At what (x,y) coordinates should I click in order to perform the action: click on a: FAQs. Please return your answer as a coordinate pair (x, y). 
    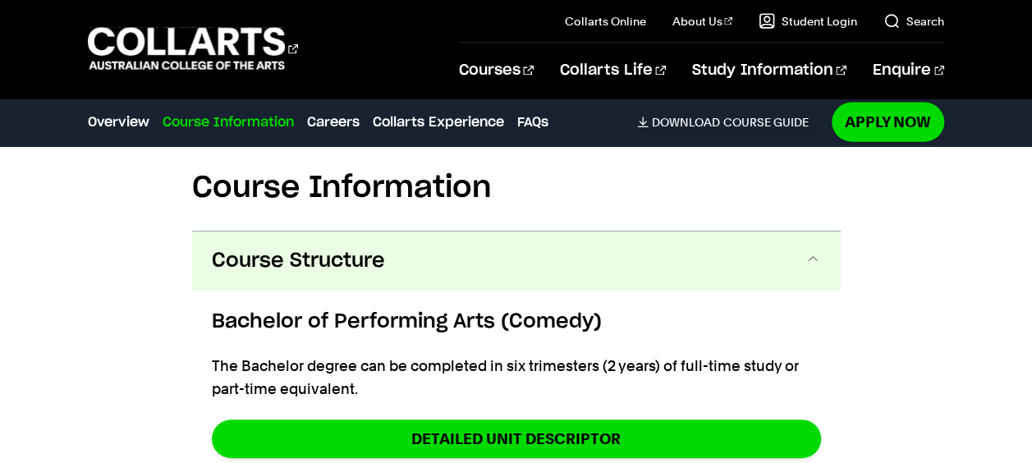
    Looking at the image, I should click on (533, 122).